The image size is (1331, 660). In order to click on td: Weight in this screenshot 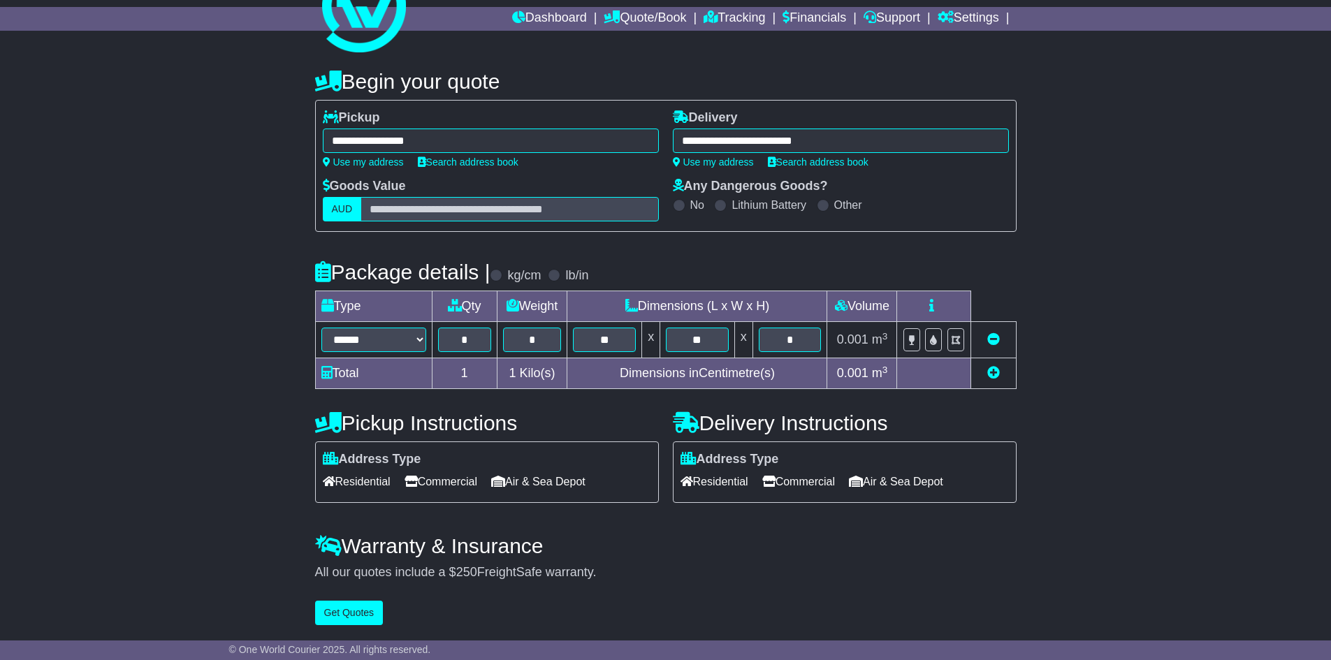, I will do `click(532, 307)`.